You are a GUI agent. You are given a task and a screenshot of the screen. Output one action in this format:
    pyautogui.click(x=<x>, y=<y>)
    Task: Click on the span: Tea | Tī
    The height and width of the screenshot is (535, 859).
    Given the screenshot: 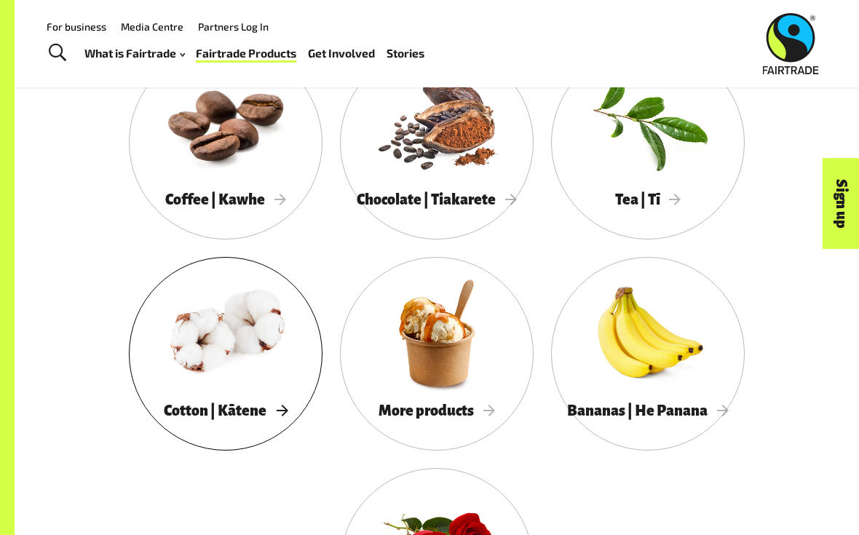 What is the action you would take?
    pyautogui.click(x=648, y=199)
    